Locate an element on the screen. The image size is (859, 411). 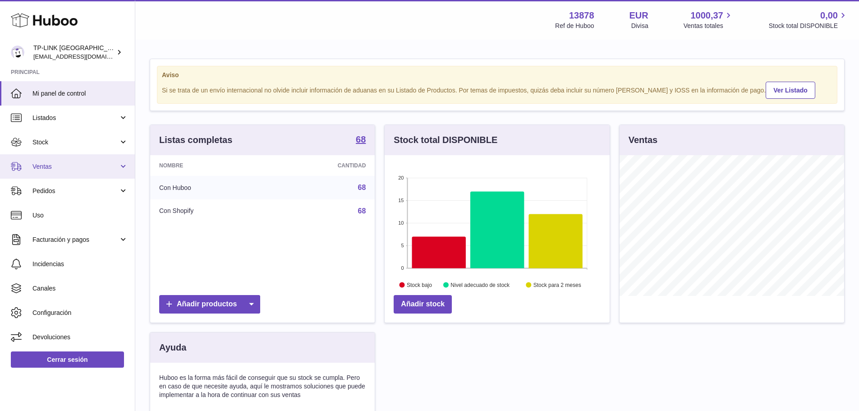
text: 15 is located at coordinates (401, 200).